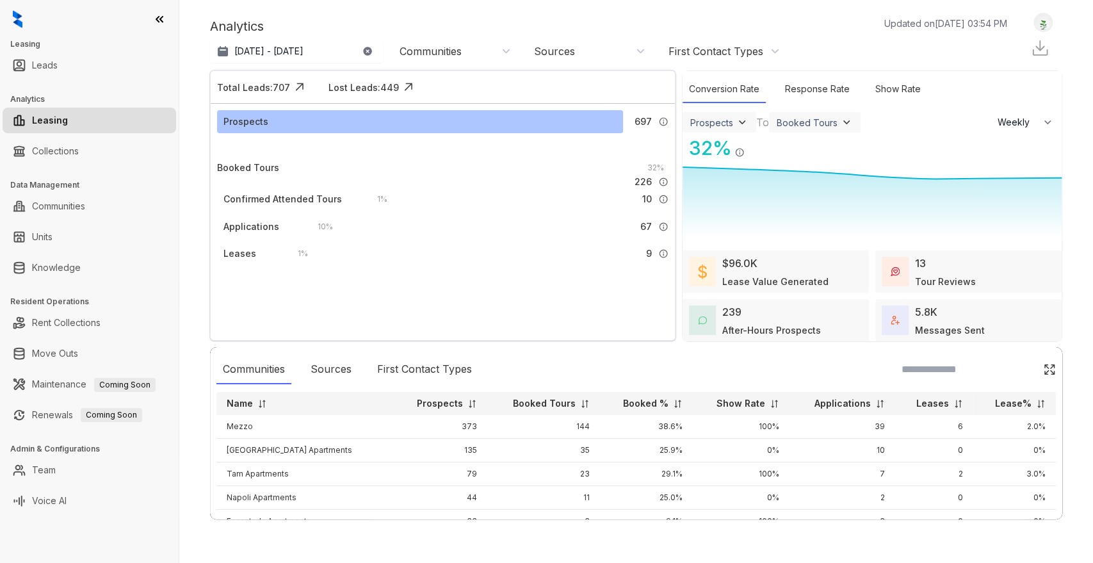  I want to click on td: Mezzo, so click(305, 426).